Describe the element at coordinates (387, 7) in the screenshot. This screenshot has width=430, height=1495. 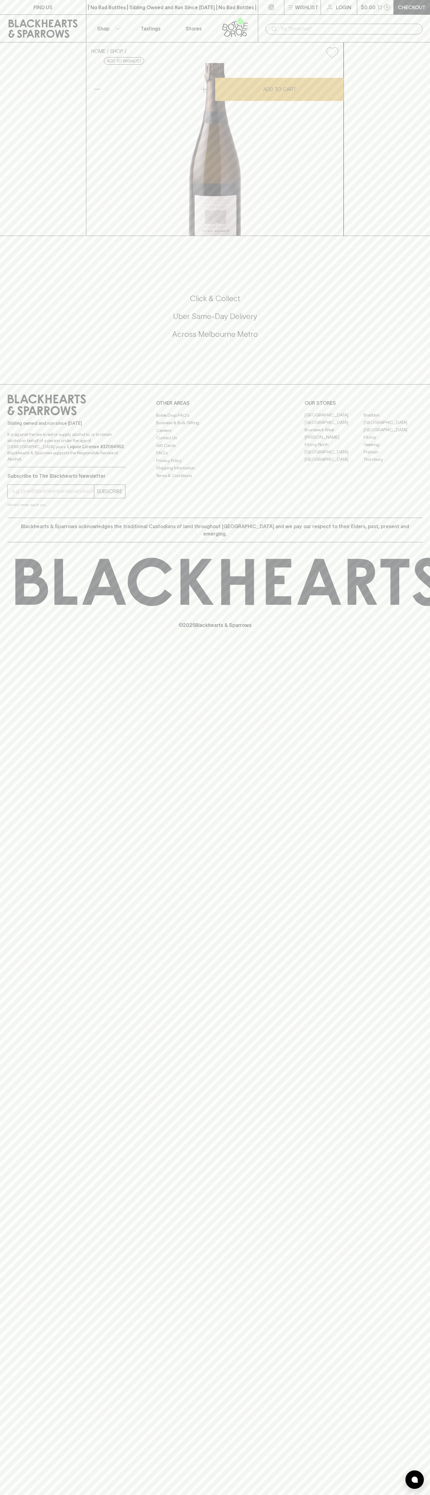
I see `p: 0` at that location.